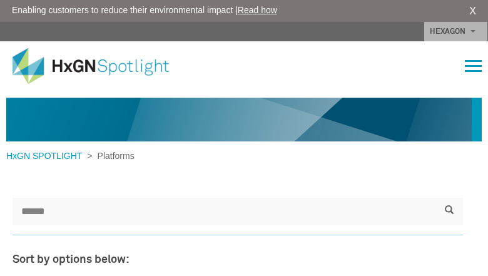 The height and width of the screenshot is (276, 488). Describe the element at coordinates (238, 260) in the screenshot. I see `h3: Sort by options below:` at that location.